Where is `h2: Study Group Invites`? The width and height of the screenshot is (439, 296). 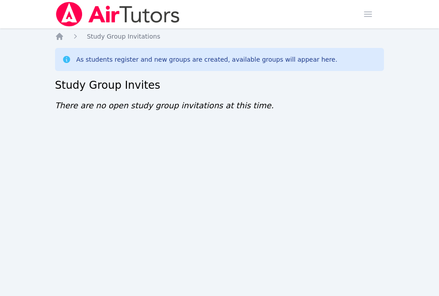
h2: Study Group Invites is located at coordinates (220, 85).